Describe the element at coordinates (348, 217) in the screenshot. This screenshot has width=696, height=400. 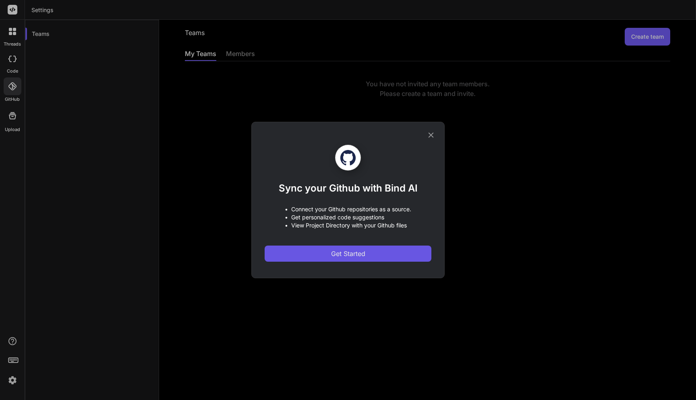
I see `p: • Get personalized code suggestions` at that location.